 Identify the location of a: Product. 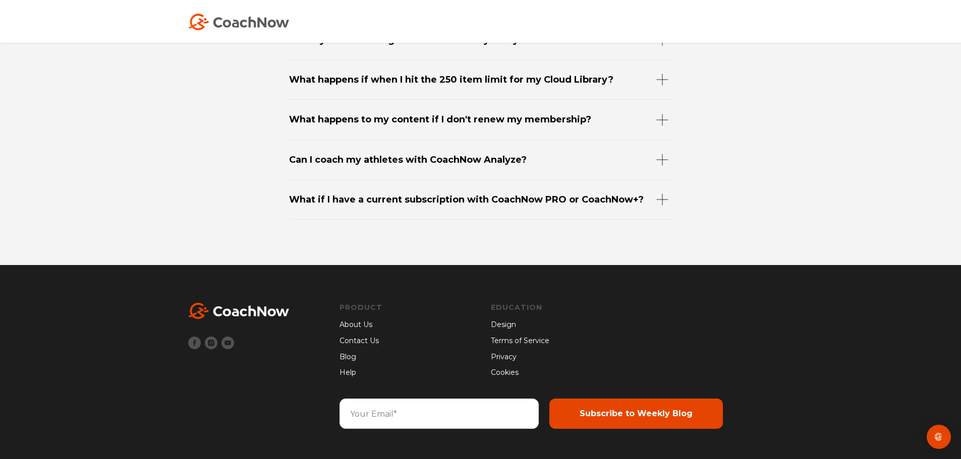
(361, 308).